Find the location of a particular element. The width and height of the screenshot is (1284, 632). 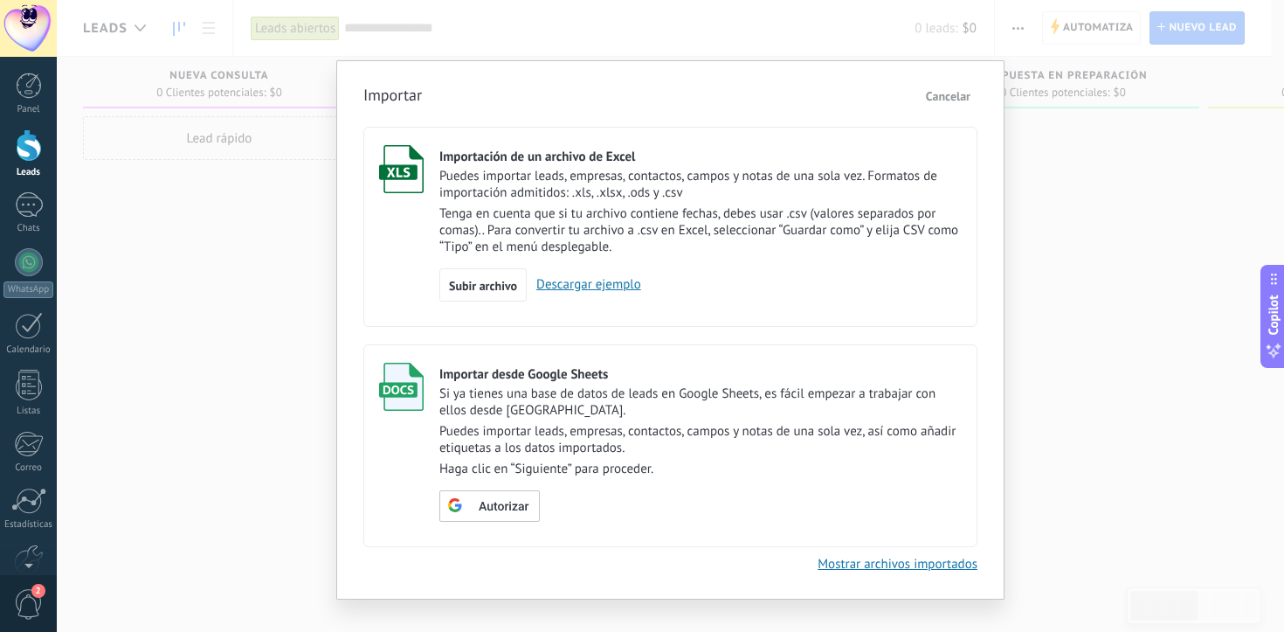

p: Puedes importar leads, empresas, contactos, campos y notas de una sola vez, así como añadir etiqu... is located at coordinates (701, 439).